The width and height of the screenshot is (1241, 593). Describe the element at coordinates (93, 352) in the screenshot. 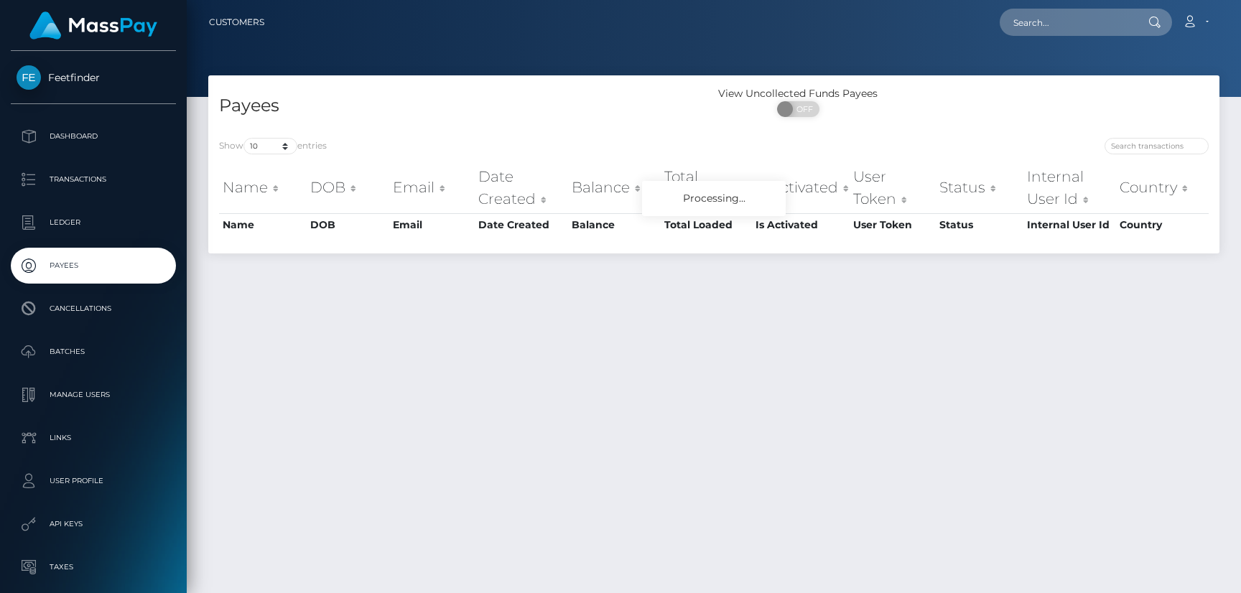

I see `p: Batches` at that location.